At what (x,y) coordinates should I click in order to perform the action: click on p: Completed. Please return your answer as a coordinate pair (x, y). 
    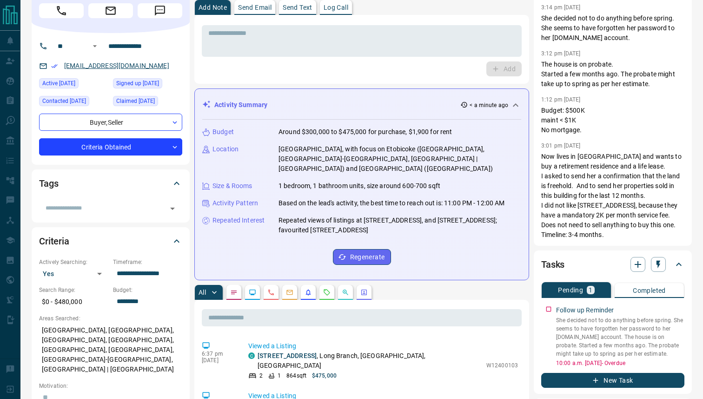
    Looking at the image, I should click on (649, 290).